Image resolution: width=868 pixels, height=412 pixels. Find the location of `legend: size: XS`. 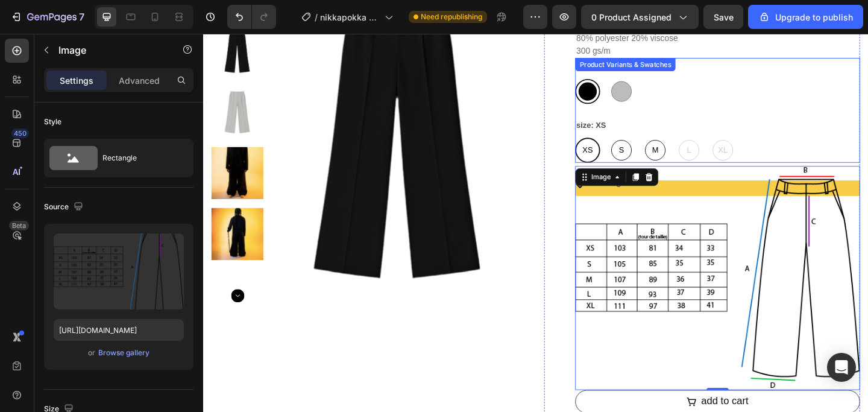

legend: size: XS is located at coordinates (422, 99).